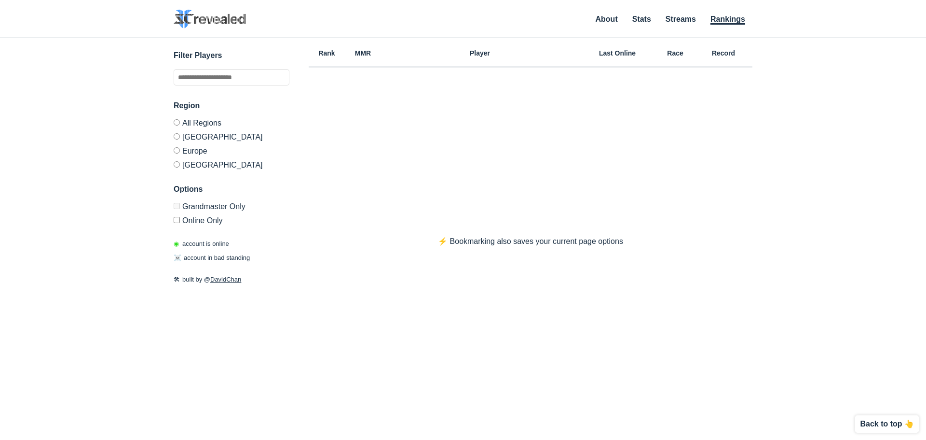 The width and height of the screenshot is (926, 440). What do you see at coordinates (212, 258) in the screenshot?
I see `p: account in bad standing` at bounding box center [212, 258].